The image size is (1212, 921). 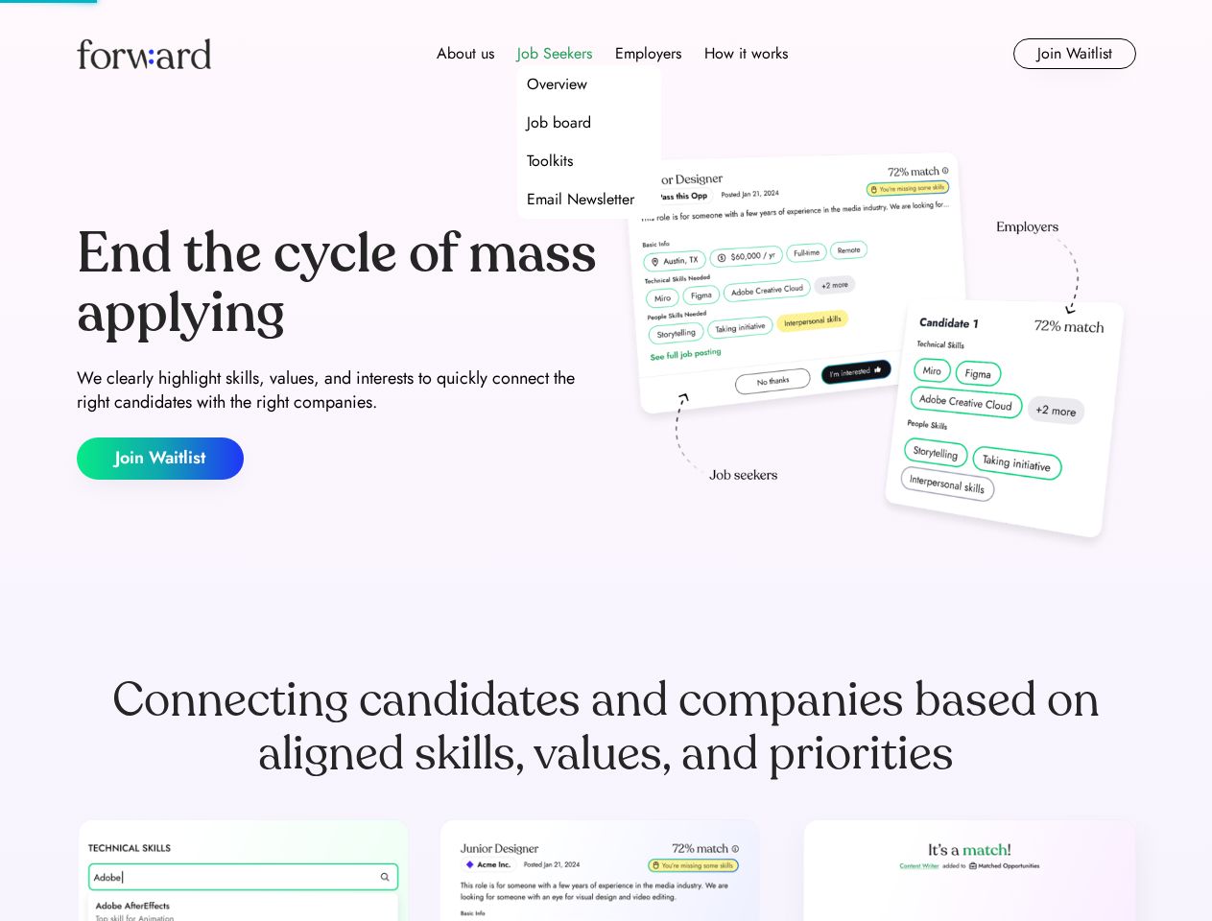 I want to click on div: Overview, so click(x=556, y=84).